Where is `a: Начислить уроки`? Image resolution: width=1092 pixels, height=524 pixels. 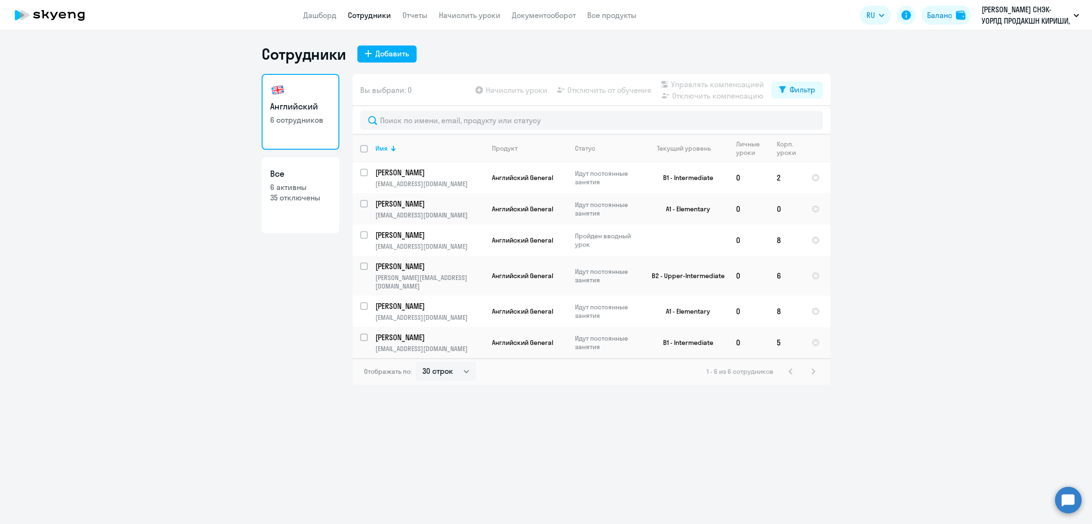
a: Начислить уроки is located at coordinates (470, 15).